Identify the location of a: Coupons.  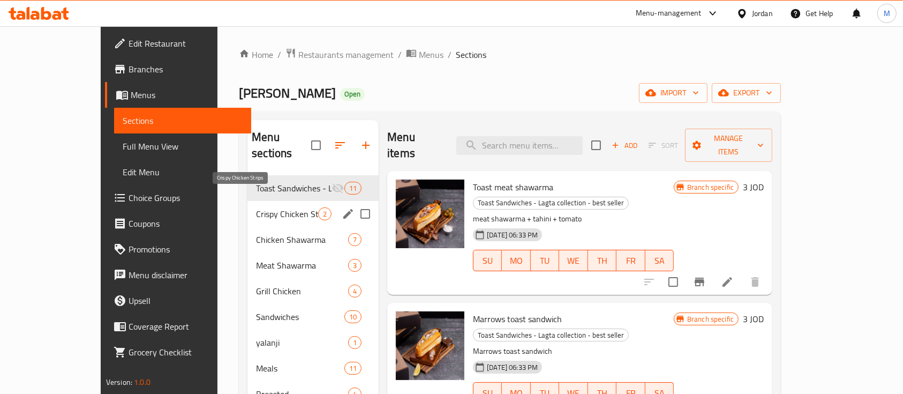
(178, 223).